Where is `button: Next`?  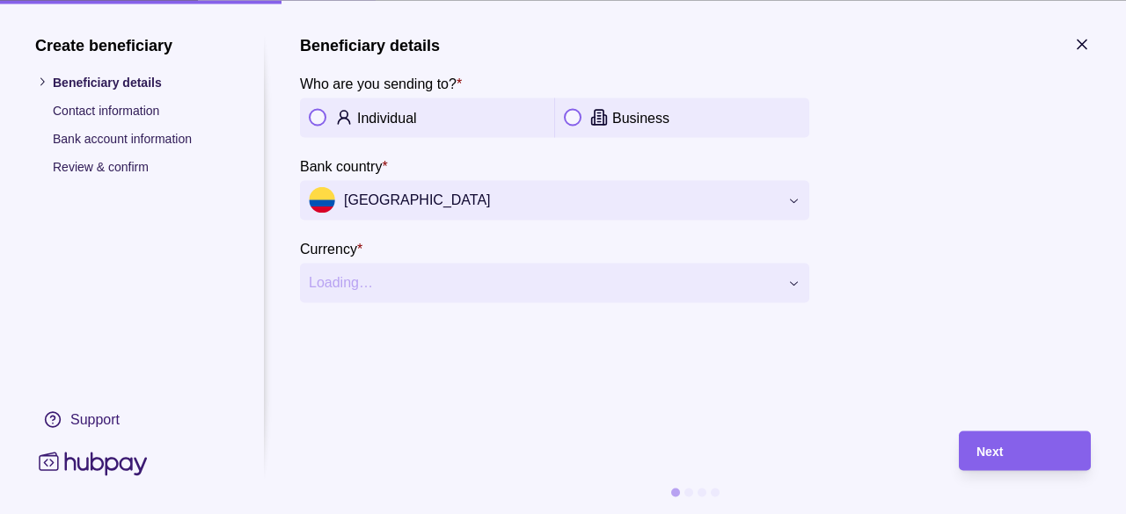
button: Next is located at coordinates (1024, 450).